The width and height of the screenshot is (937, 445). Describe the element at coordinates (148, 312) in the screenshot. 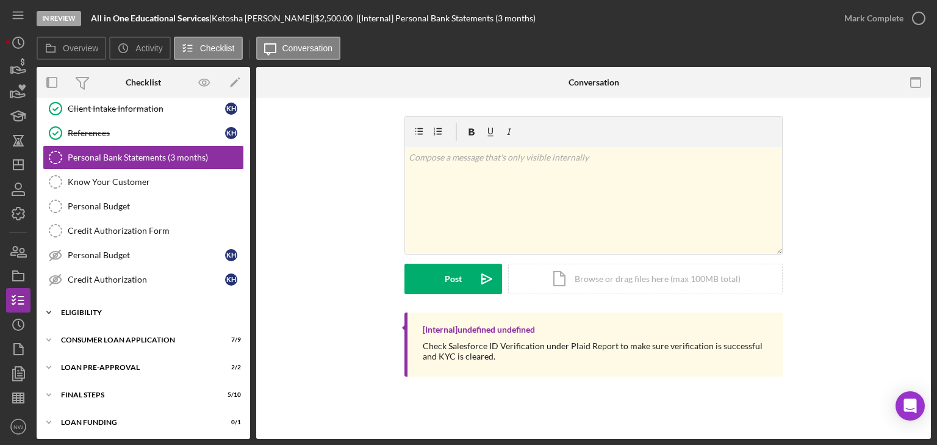

I see `div: Eligibility` at that location.